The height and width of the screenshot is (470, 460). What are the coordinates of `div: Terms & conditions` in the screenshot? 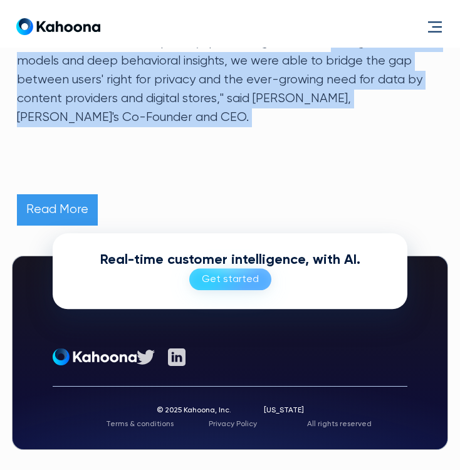 It's located at (140, 425).